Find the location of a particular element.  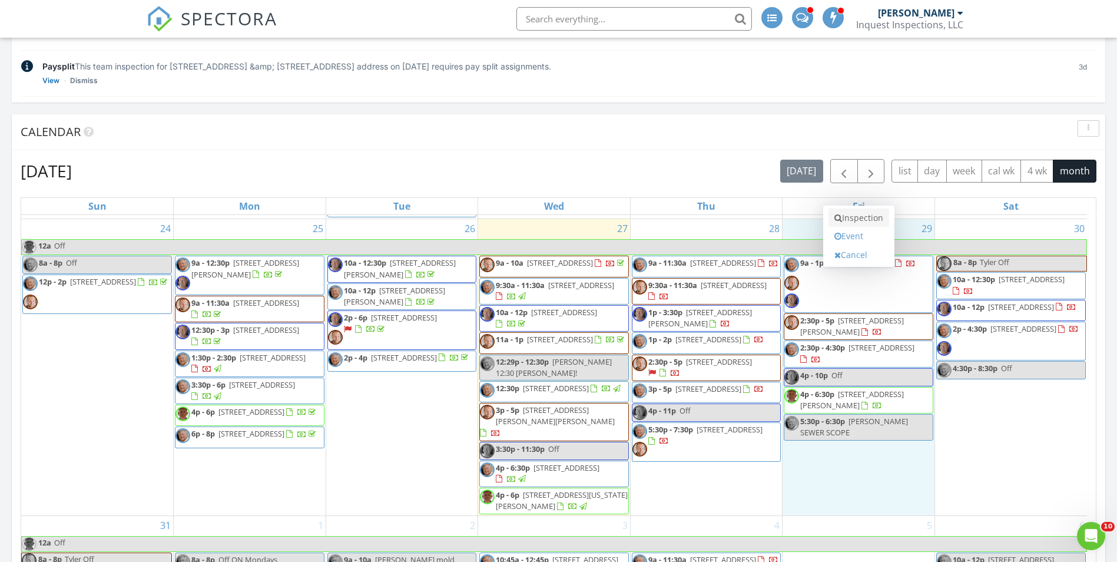

span: 4:30p - 8:30p is located at coordinates (975, 368).